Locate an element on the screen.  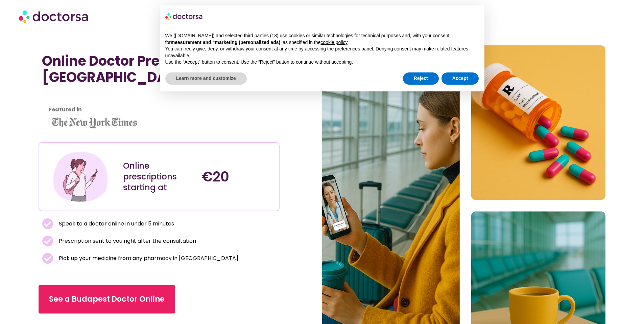
button: Reject is located at coordinates (421, 78).